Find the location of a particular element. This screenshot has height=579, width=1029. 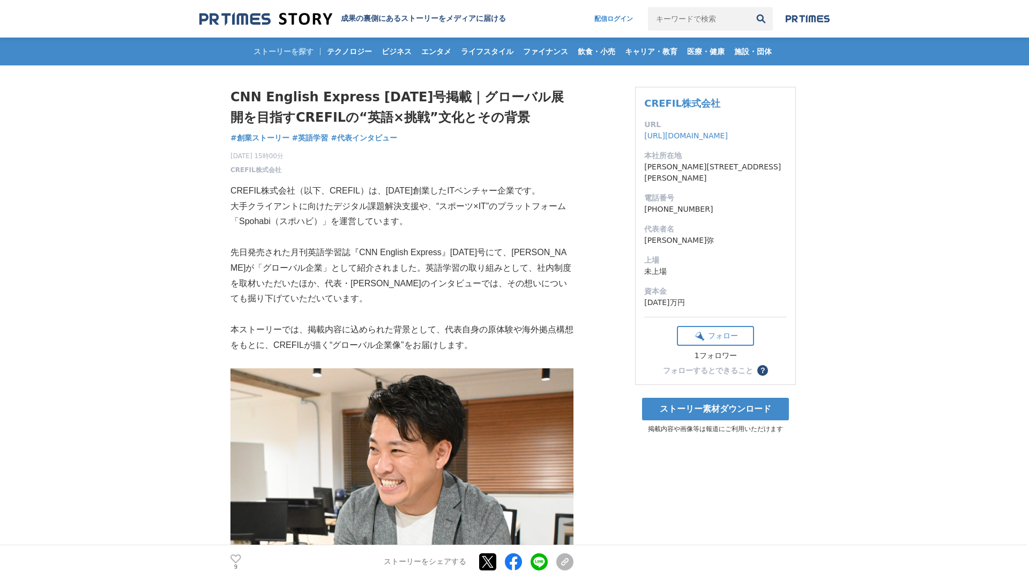

button: 検索 is located at coordinates (761, 19).